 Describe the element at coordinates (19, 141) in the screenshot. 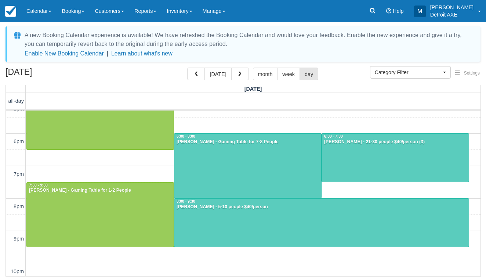

I see `span: 6pm` at that location.